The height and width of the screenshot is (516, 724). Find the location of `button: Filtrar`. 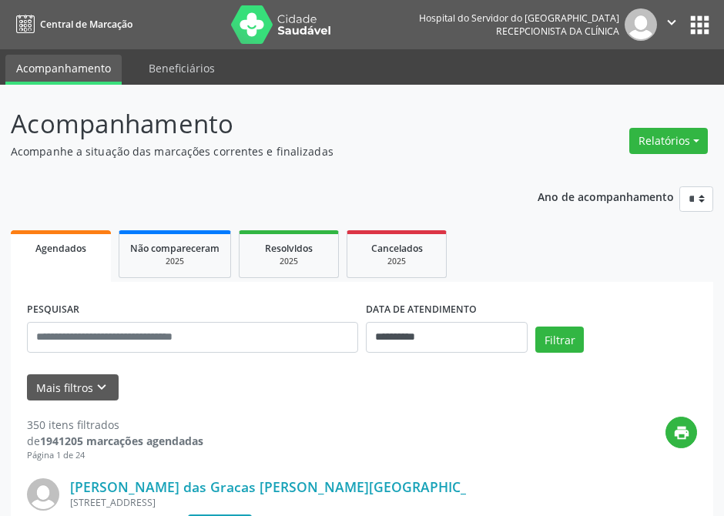

button: Filtrar is located at coordinates (559, 339).